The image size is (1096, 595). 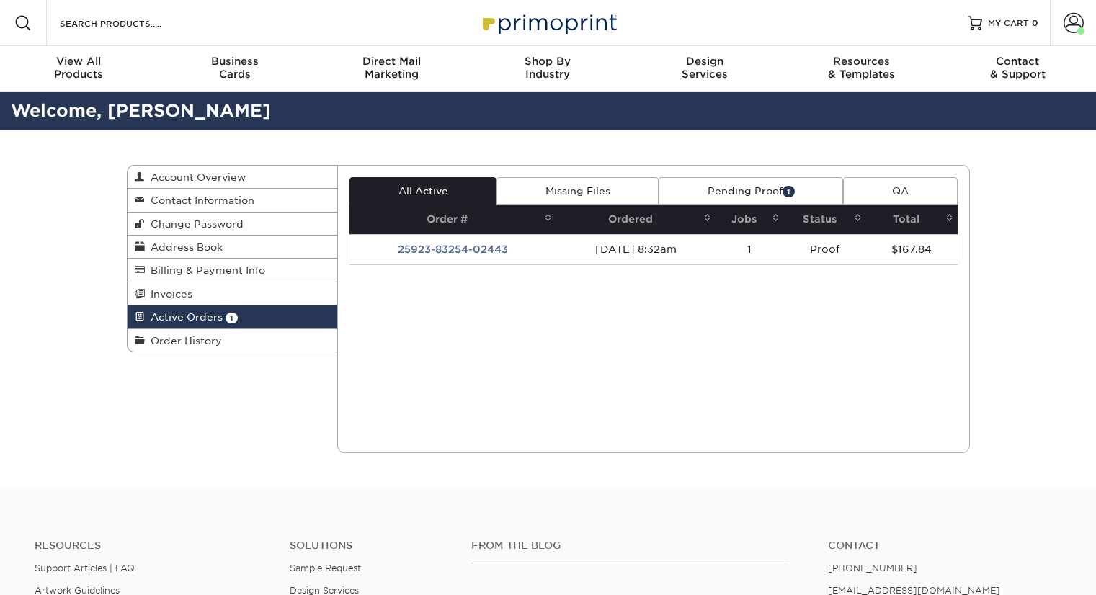 I want to click on a: Contact& Support, so click(x=1018, y=69).